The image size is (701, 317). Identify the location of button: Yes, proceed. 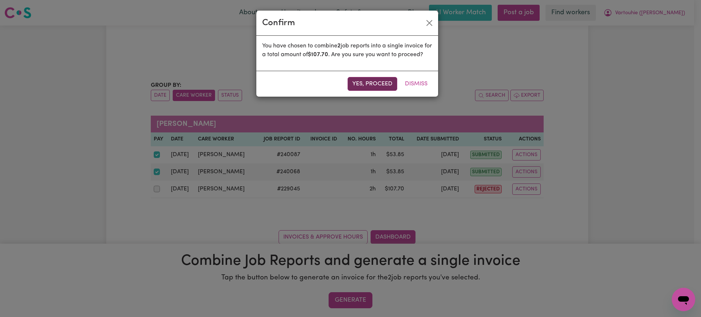
(372, 84).